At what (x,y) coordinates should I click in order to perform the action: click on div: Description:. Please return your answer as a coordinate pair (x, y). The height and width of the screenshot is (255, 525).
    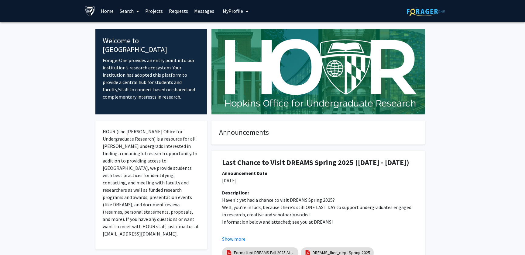
    Looking at the image, I should click on (318, 192).